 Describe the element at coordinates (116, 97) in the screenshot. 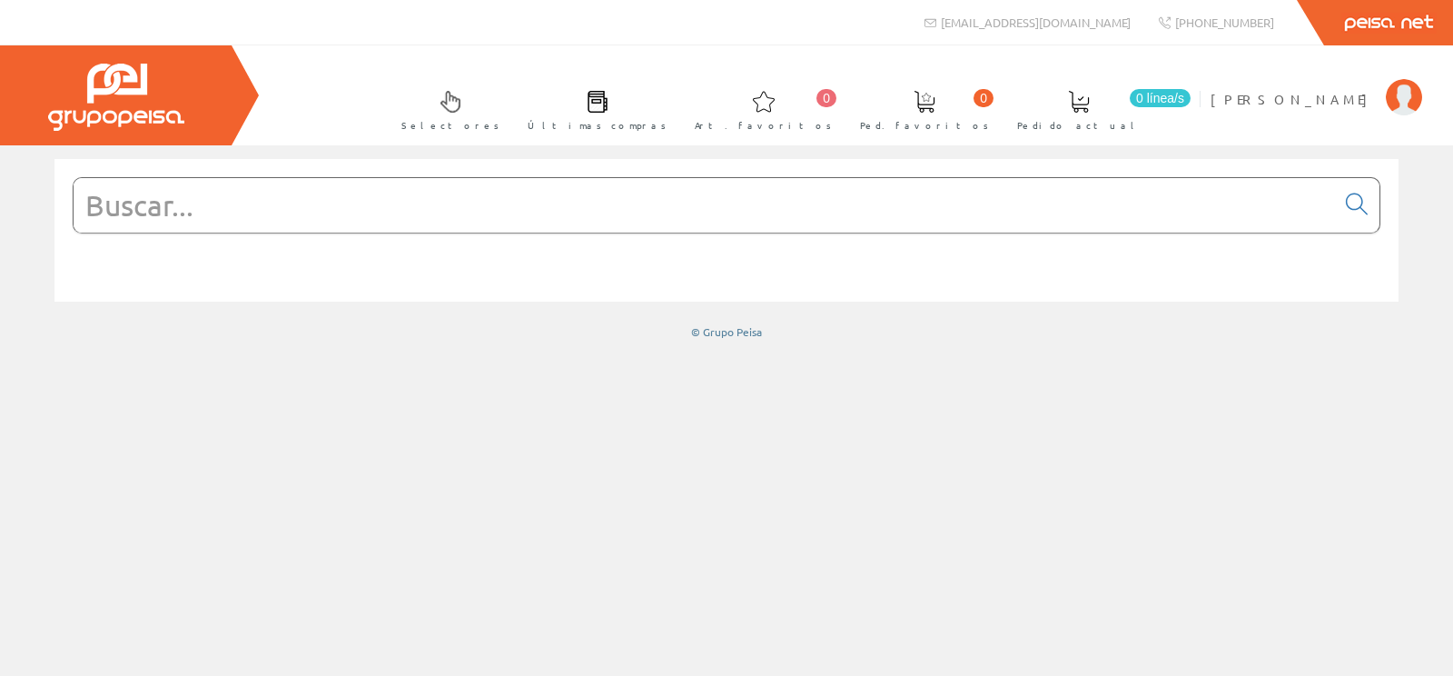

I see `img: Grupo Peisa` at that location.